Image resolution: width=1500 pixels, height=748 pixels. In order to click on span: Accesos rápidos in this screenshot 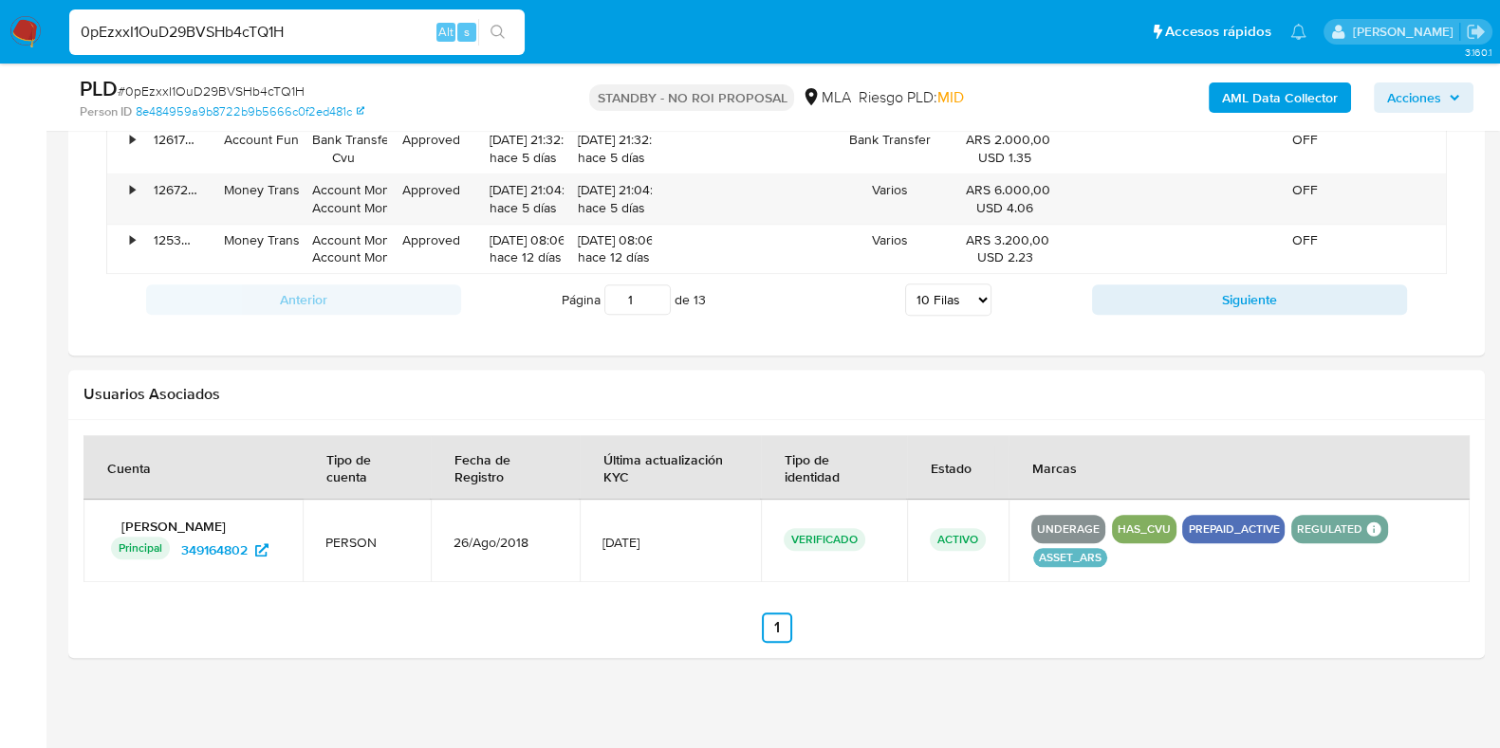, I will do `click(1218, 31)`.